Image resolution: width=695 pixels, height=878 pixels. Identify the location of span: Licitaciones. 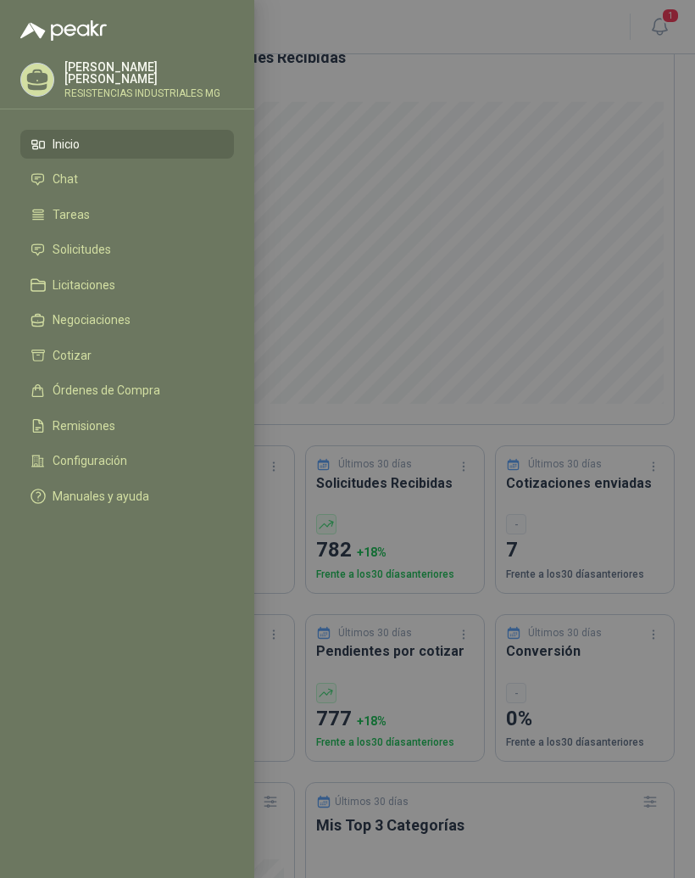
(84, 285).